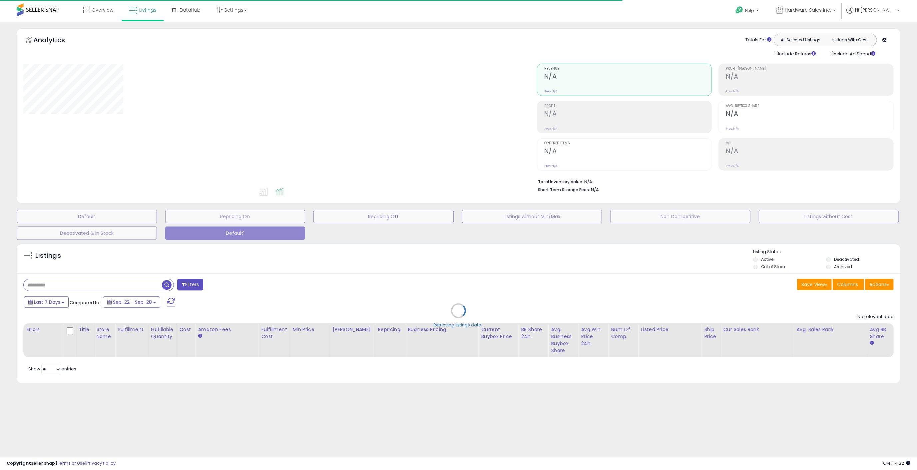 The image size is (917, 470). Describe the element at coordinates (749, 10) in the screenshot. I see `span: Help` at that location.